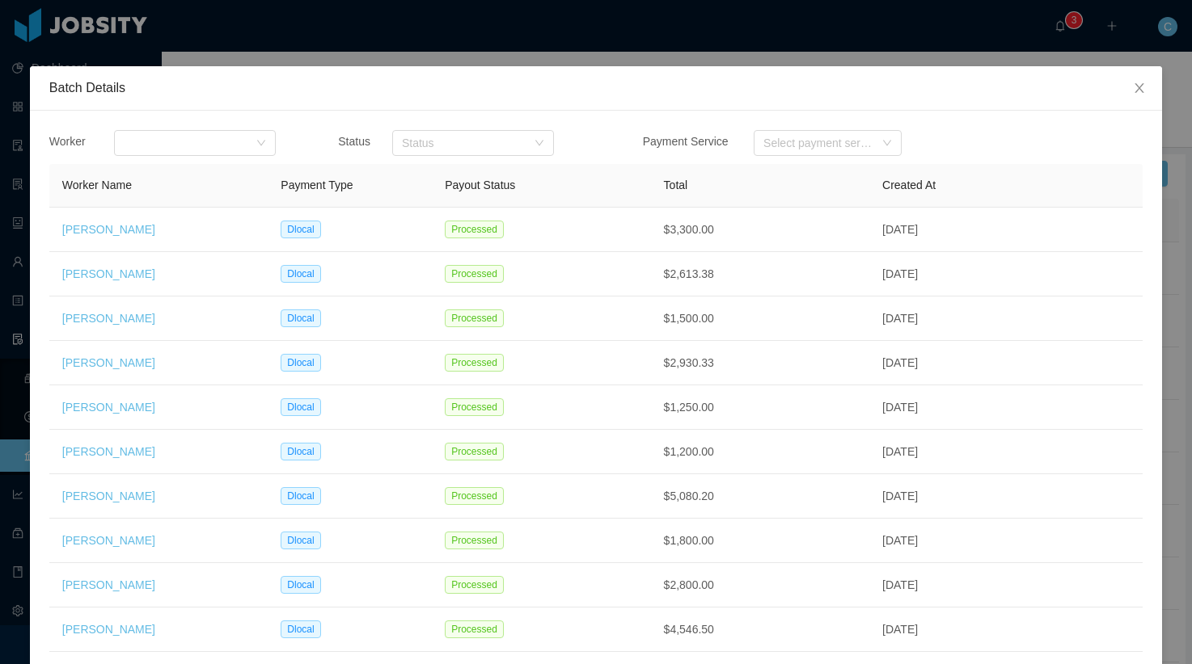  I want to click on td: $2,613.38, so click(760, 274).